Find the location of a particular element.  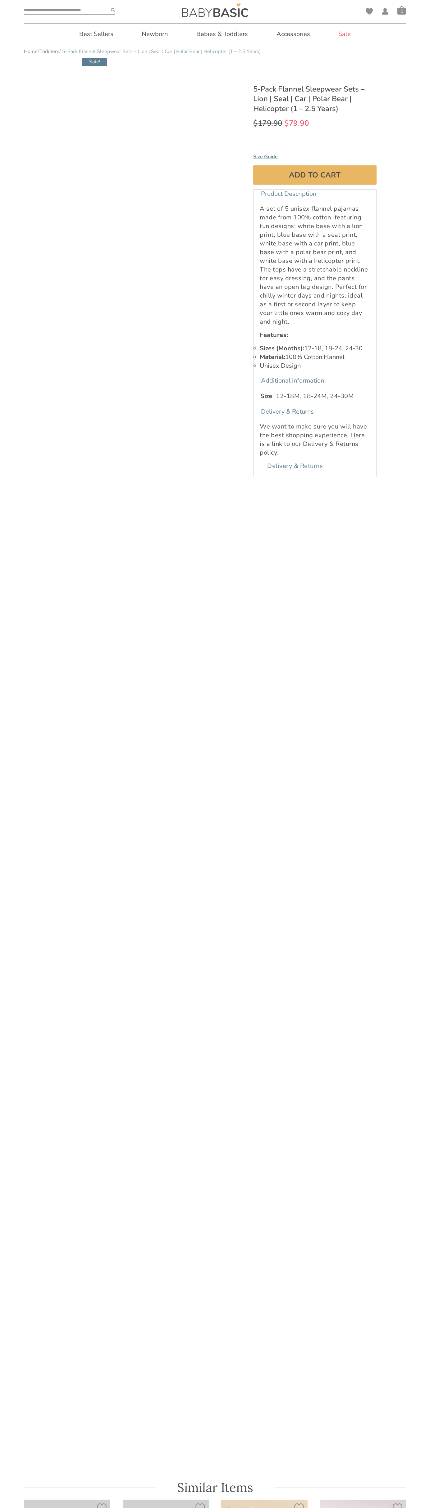

span: Sale! is located at coordinates (95, 62).